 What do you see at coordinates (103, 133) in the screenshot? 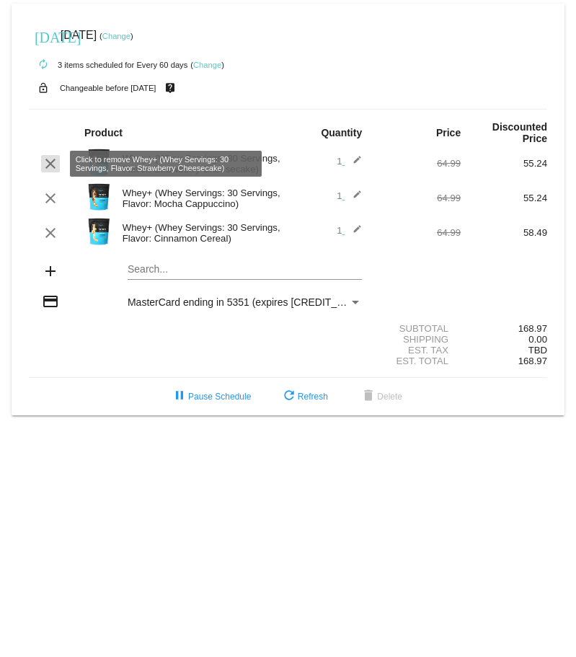
I see `strong: Product` at bounding box center [103, 133].